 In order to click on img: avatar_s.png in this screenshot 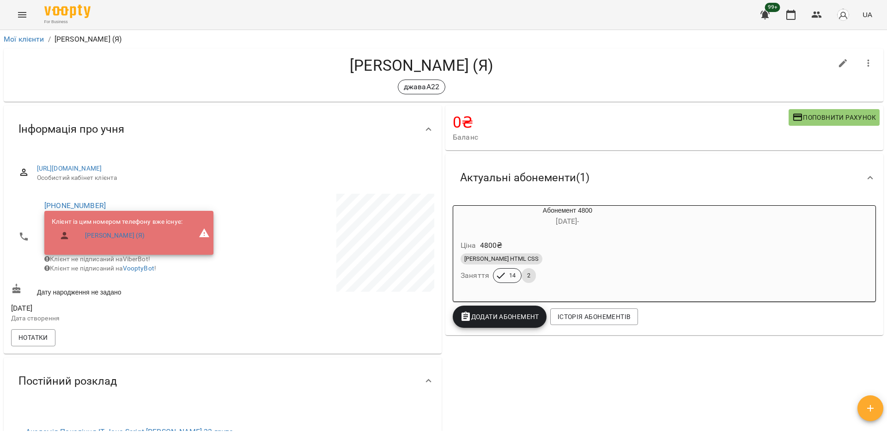, I will do `click(843, 15)`.